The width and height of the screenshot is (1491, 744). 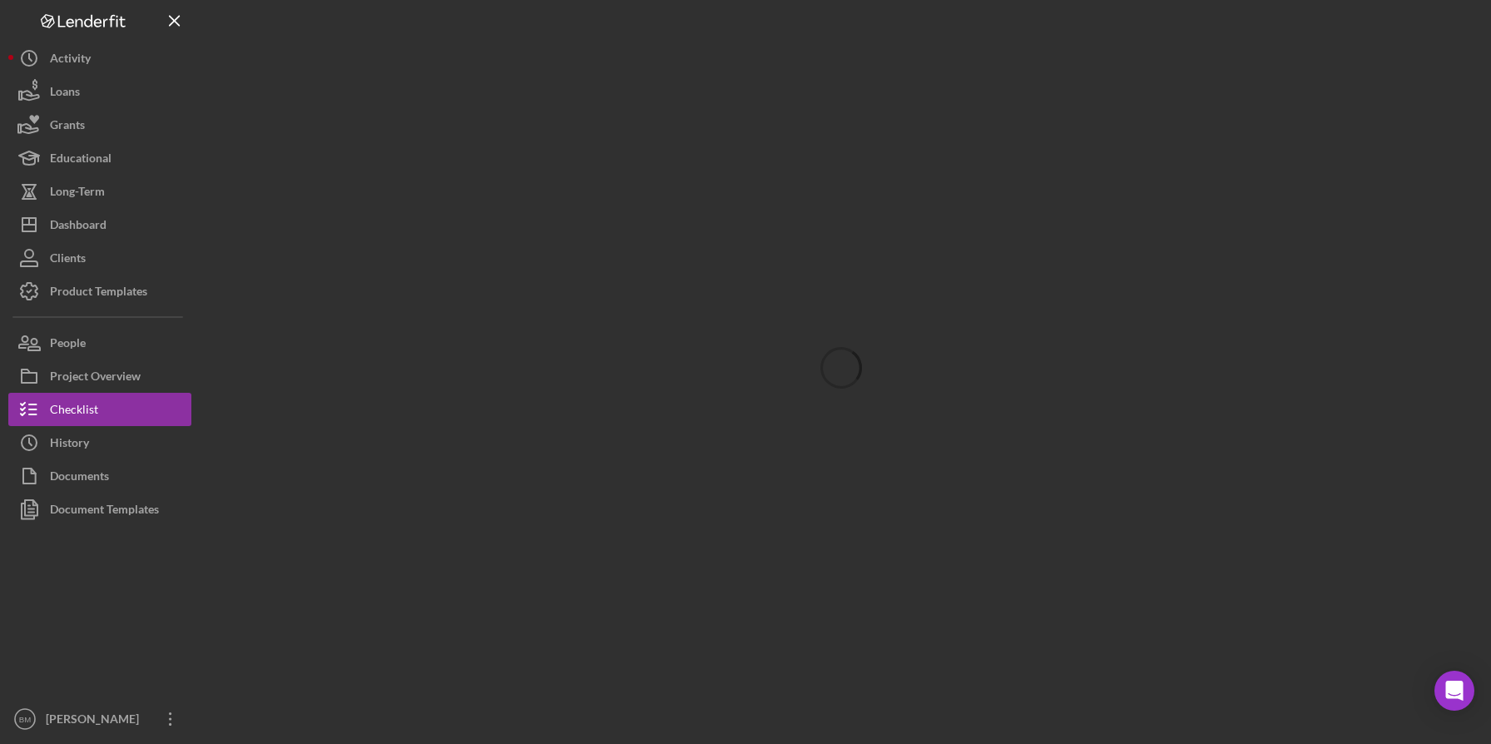 I want to click on button: History, so click(x=100, y=443).